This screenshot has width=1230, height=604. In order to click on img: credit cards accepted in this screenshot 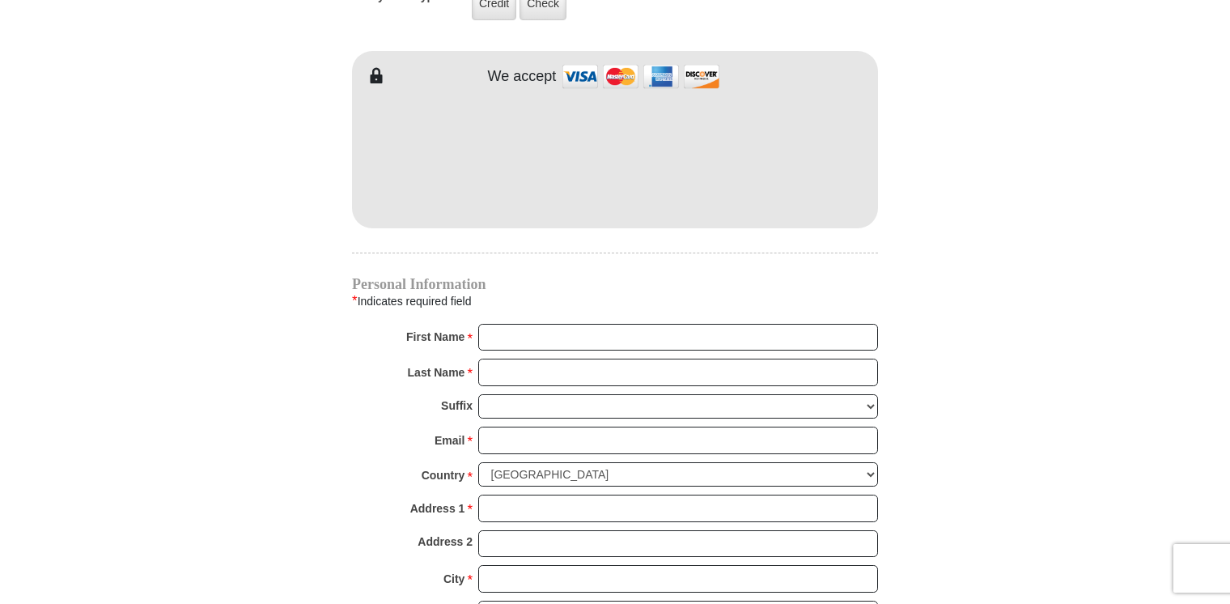, I will do `click(641, 76)`.